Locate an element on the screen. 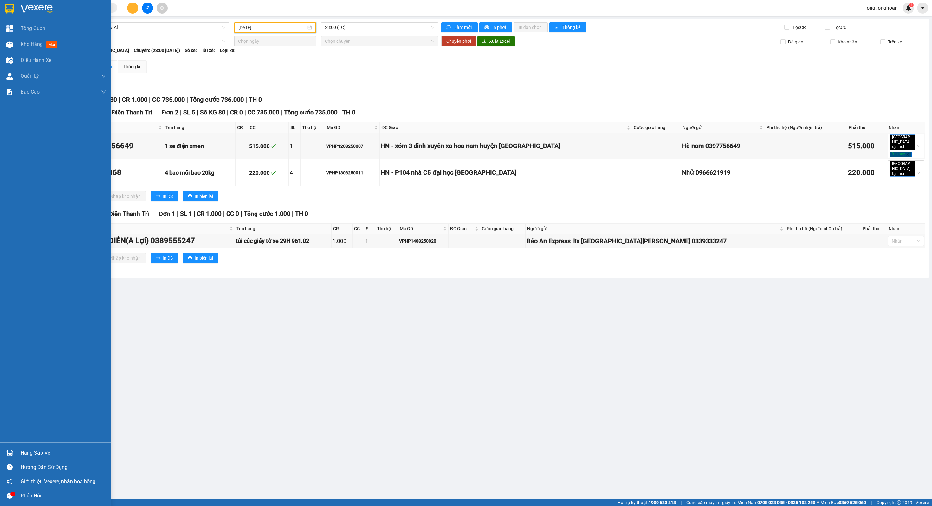 This screenshot has width=932, height=506. span: Kho hàng is located at coordinates (32, 44).